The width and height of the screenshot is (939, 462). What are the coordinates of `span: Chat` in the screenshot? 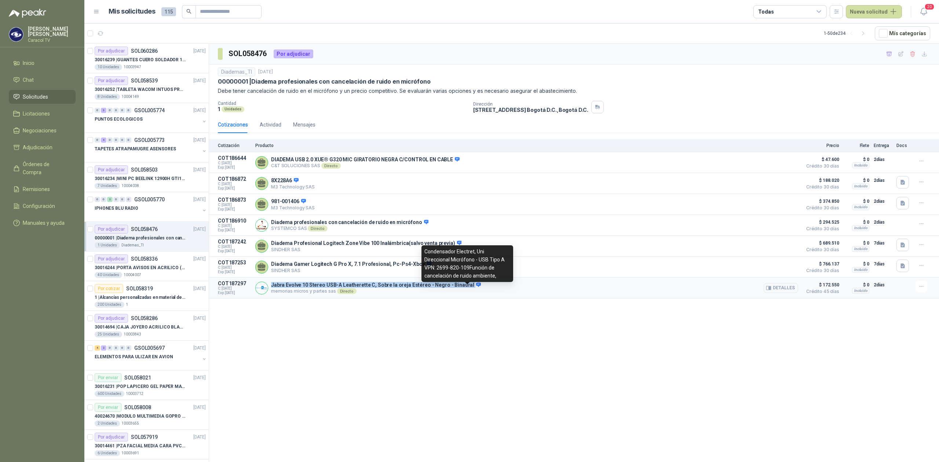 It's located at (28, 80).